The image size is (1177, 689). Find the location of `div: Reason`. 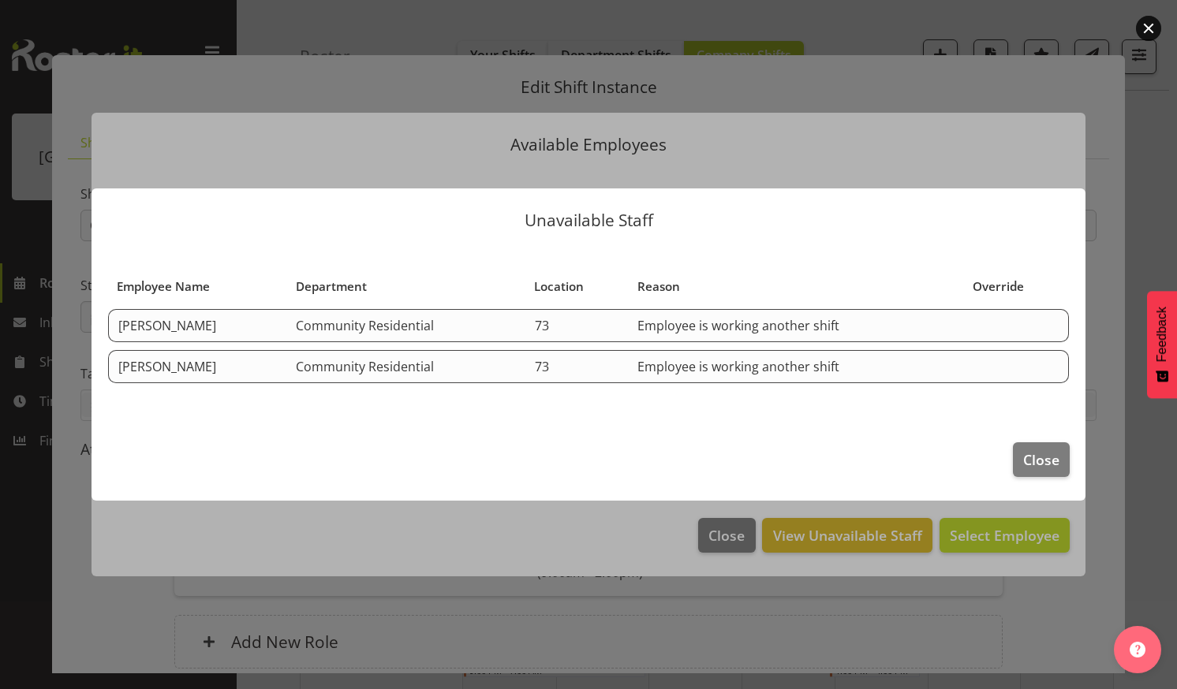

div: Reason is located at coordinates (796, 286).